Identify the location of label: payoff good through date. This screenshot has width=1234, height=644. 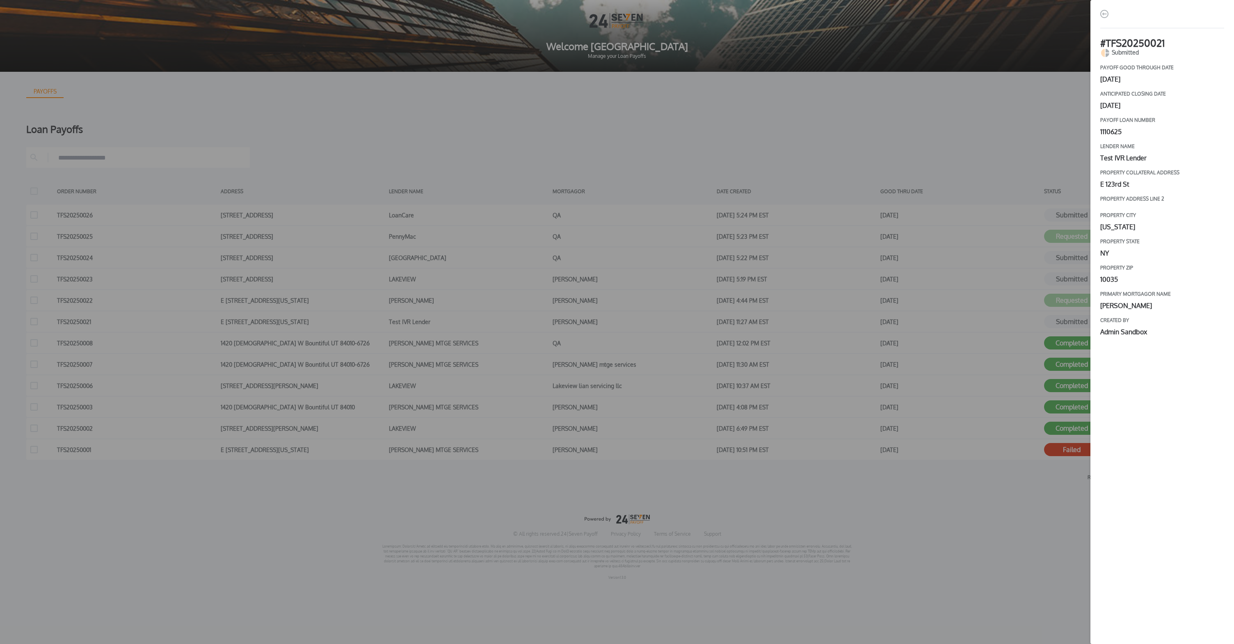
(1162, 68).